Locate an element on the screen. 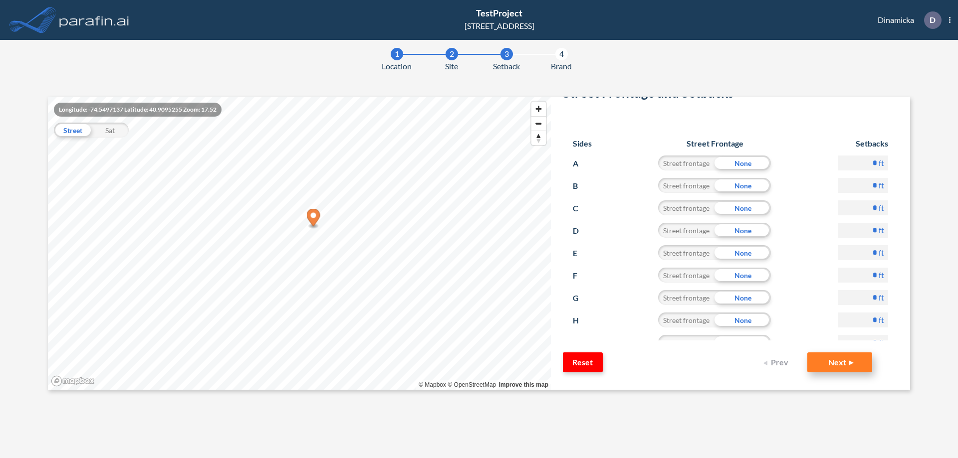  span: Location is located at coordinates (397, 66).